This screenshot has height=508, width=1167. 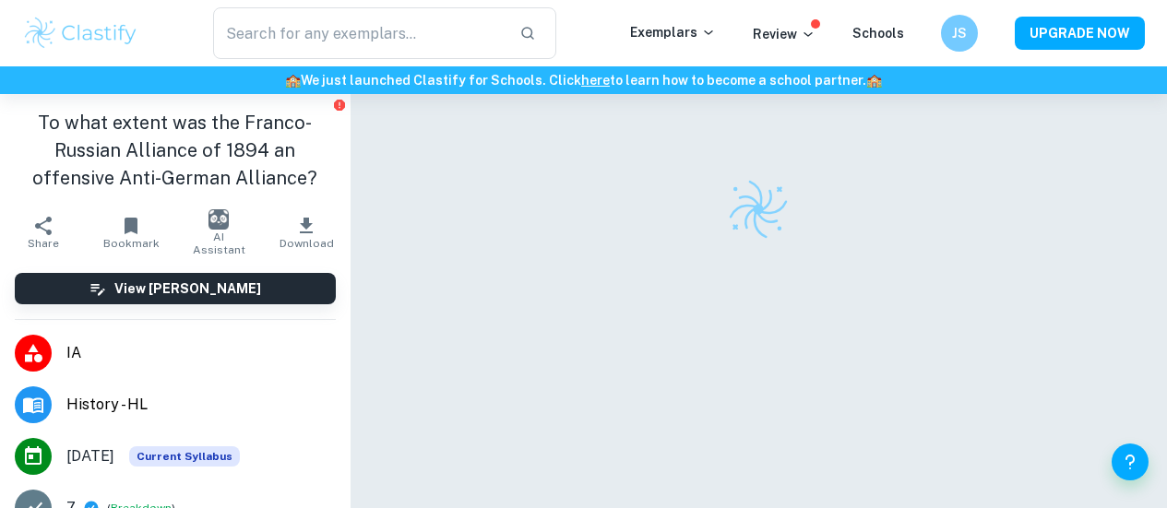 What do you see at coordinates (43, 244) in the screenshot?
I see `span: Share` at bounding box center [43, 244].